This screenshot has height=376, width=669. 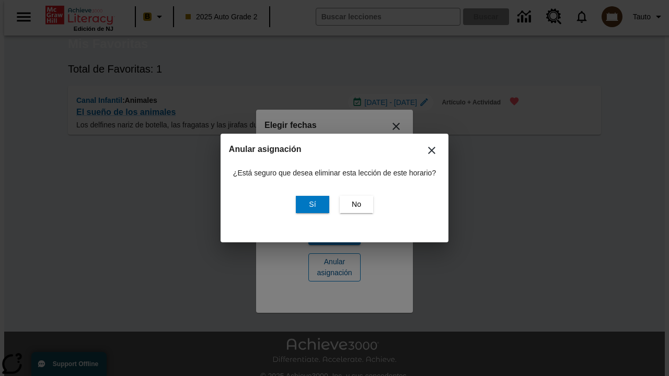 I want to click on p: ¿Está seguro que desea eliminar esta lección de este horario?, so click(x=335, y=173).